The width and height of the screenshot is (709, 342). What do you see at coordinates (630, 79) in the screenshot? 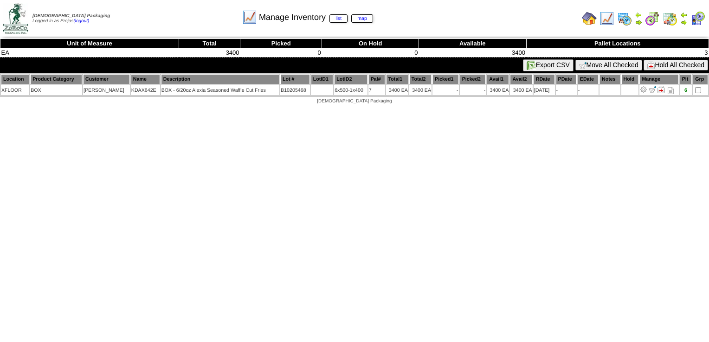
I see `th: Hold` at bounding box center [630, 79].